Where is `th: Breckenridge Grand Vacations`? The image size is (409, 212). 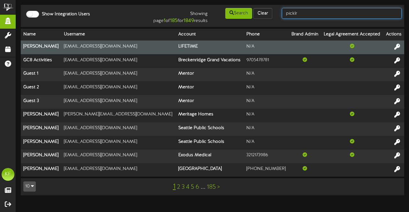
th: Breckenridge Grand Vacations is located at coordinates (209, 61).